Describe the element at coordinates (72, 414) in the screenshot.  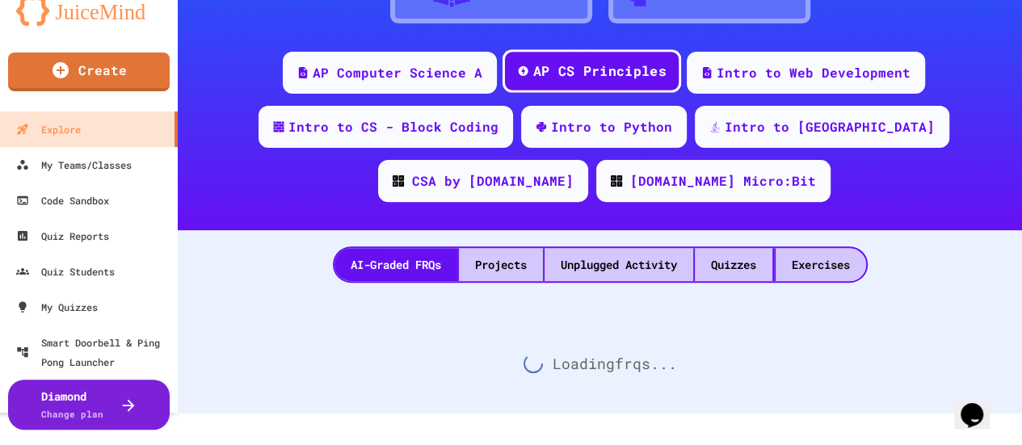
I see `span: Change plan` at that location.